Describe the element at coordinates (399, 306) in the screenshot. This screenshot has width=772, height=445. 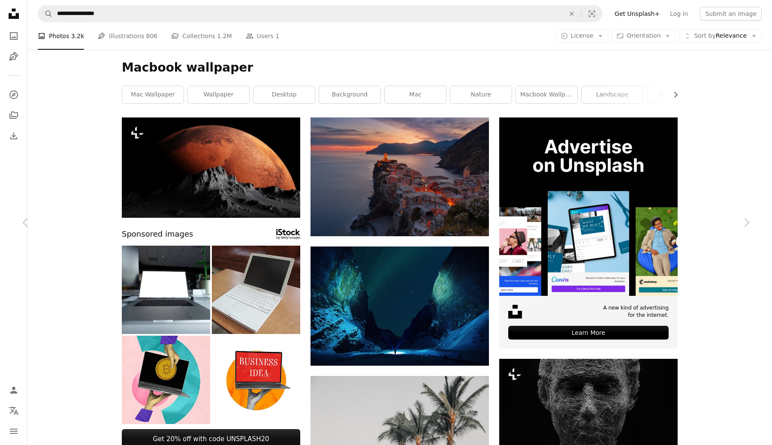
I see `img: northern lights` at that location.